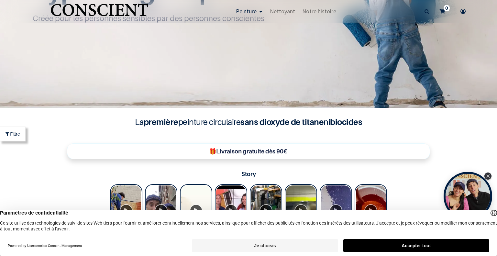  Describe the element at coordinates (248, 122) in the screenshot. I see `h4: La peinture circulaire ni` at that location.